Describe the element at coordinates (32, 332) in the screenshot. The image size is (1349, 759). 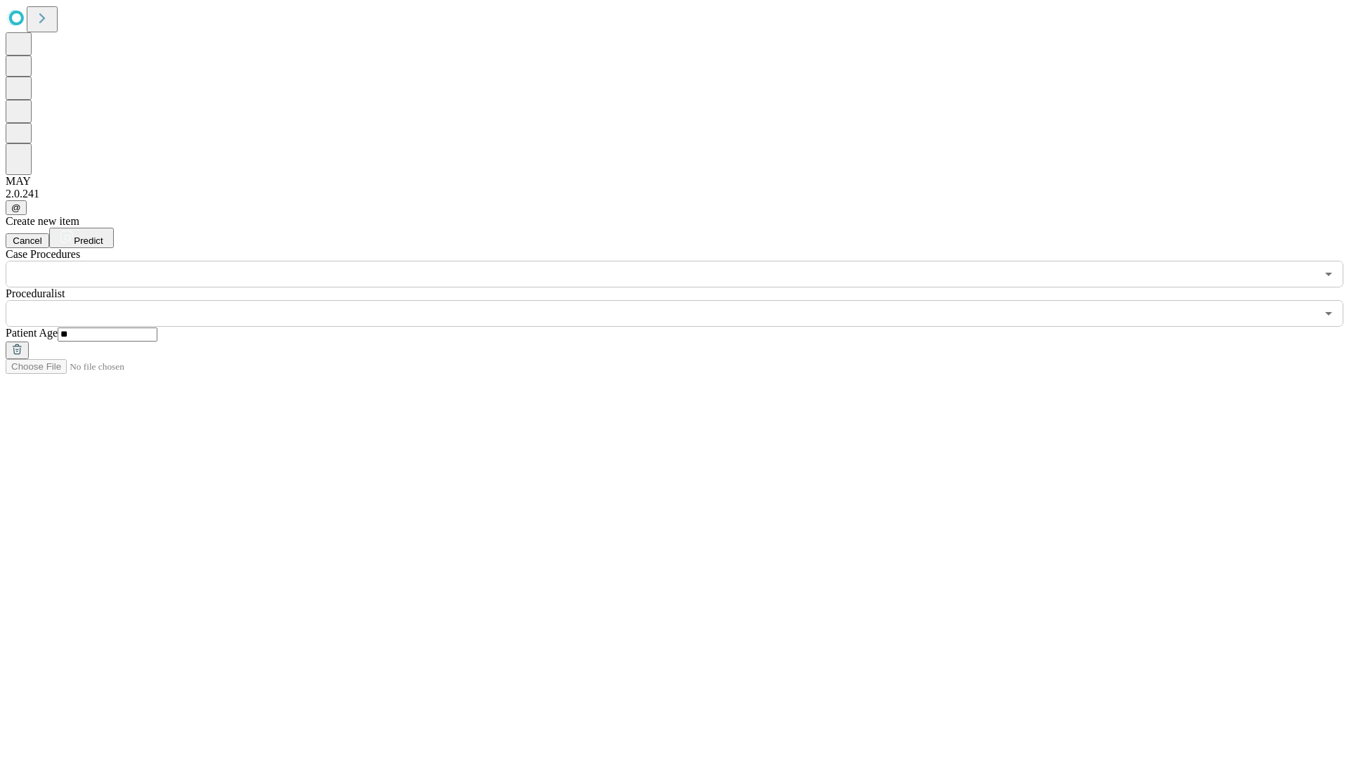
I see `span: Patient Age` at that location.